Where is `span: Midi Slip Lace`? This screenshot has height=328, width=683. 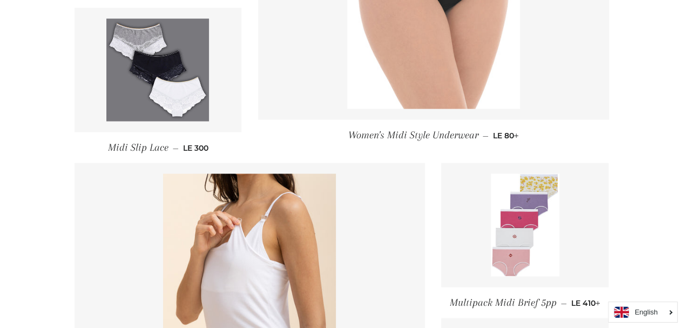 span: Midi Slip Lace is located at coordinates (138, 147).